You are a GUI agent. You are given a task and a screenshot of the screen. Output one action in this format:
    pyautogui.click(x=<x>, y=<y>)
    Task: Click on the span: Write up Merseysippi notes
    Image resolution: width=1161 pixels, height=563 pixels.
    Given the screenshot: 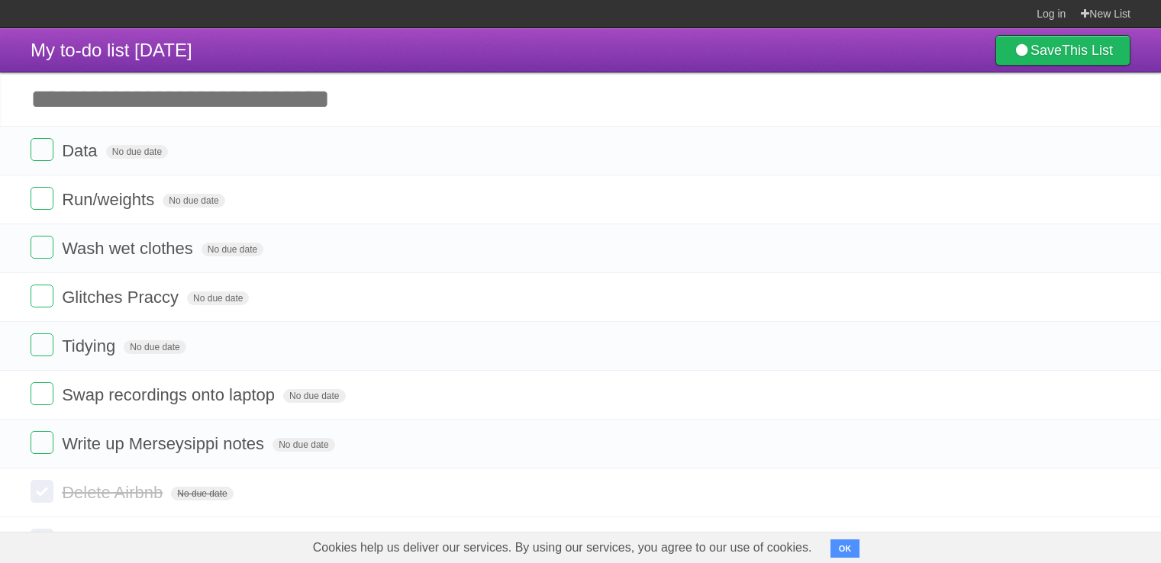 What is the action you would take?
    pyautogui.click(x=165, y=444)
    